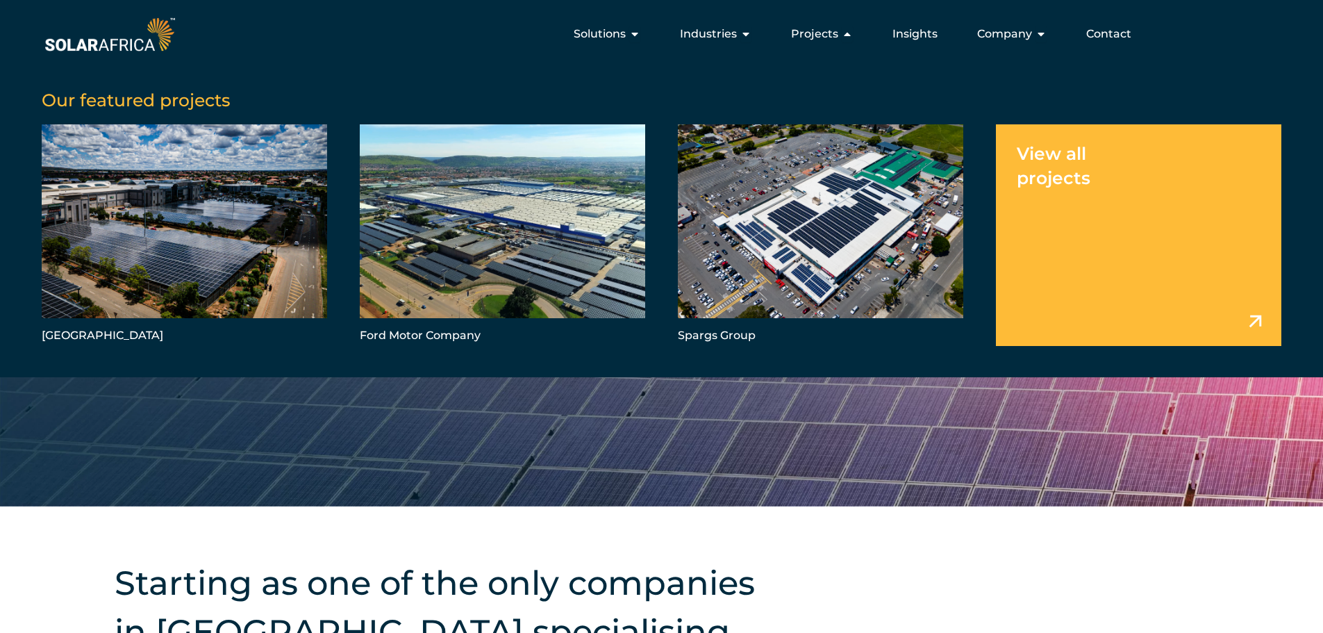 The width and height of the screenshot is (1323, 633). What do you see at coordinates (915, 34) in the screenshot?
I see `a: Insights` at bounding box center [915, 34].